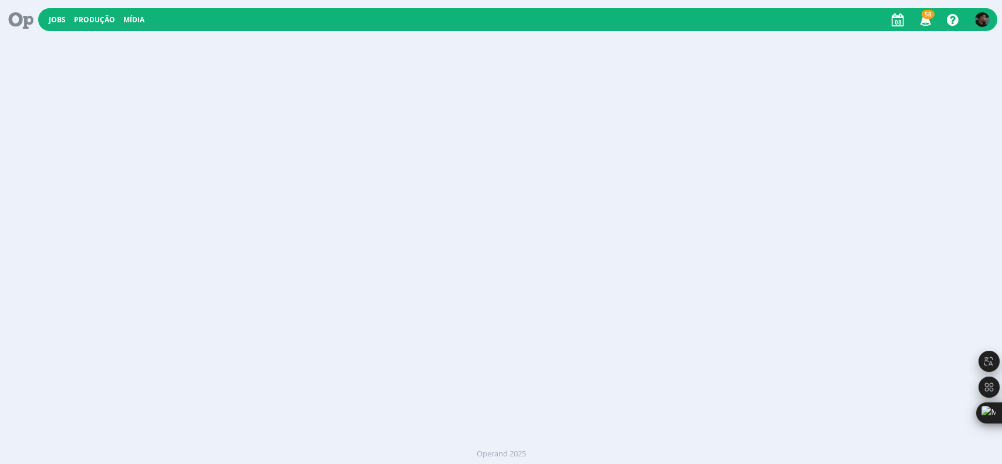  Describe the element at coordinates (982, 19) in the screenshot. I see `button: K` at that location.